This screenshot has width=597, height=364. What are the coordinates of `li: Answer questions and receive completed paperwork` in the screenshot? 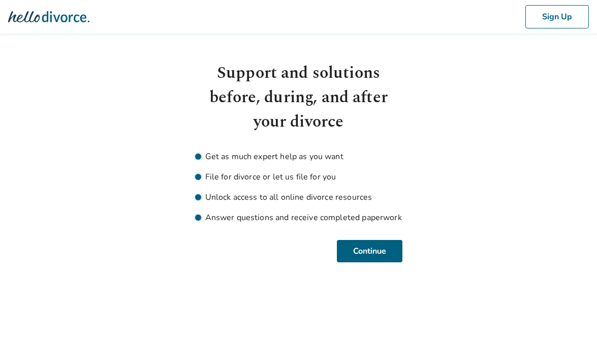 It's located at (299, 217).